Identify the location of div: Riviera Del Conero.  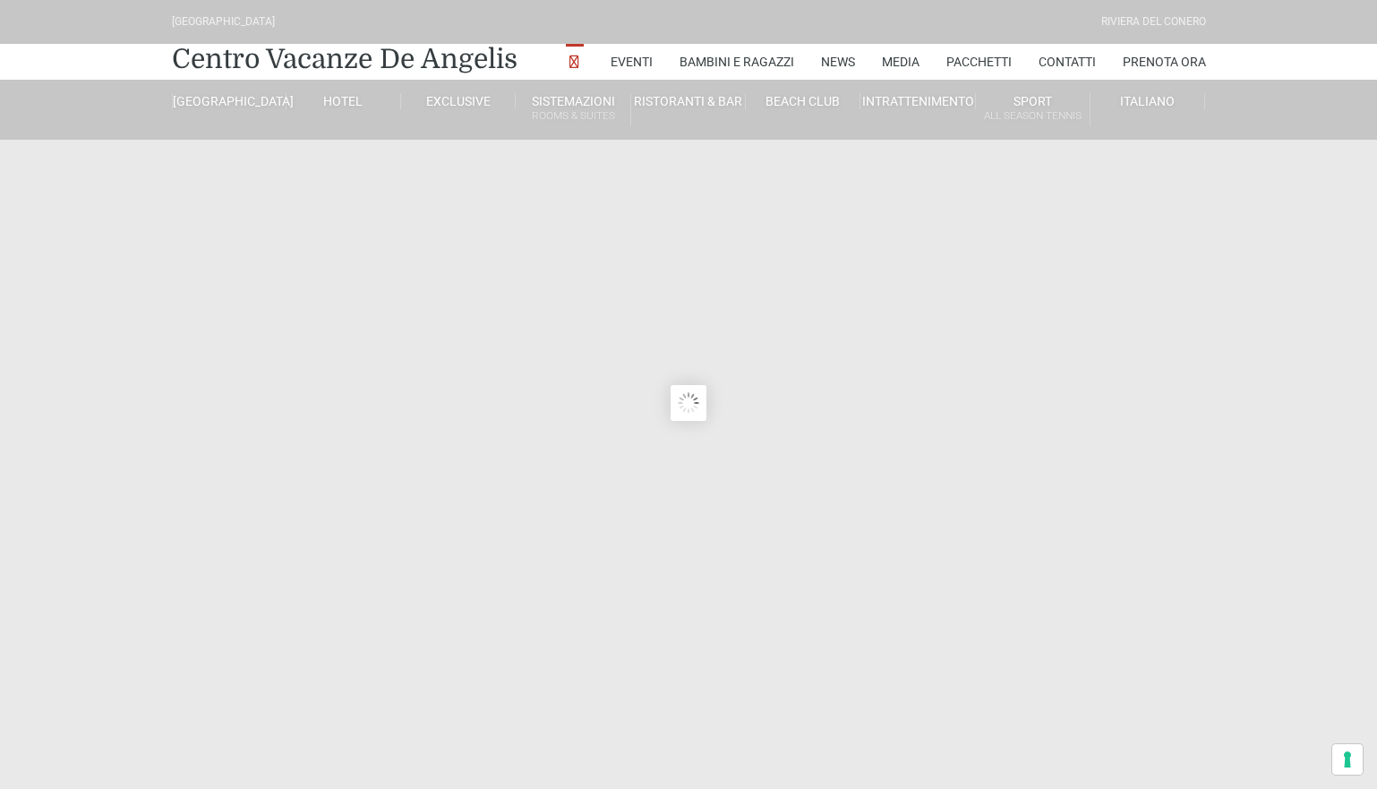
(1153, 21).